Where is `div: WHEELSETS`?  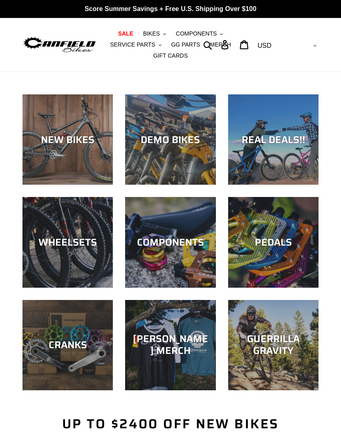
div: WHEELSETS is located at coordinates (67, 242).